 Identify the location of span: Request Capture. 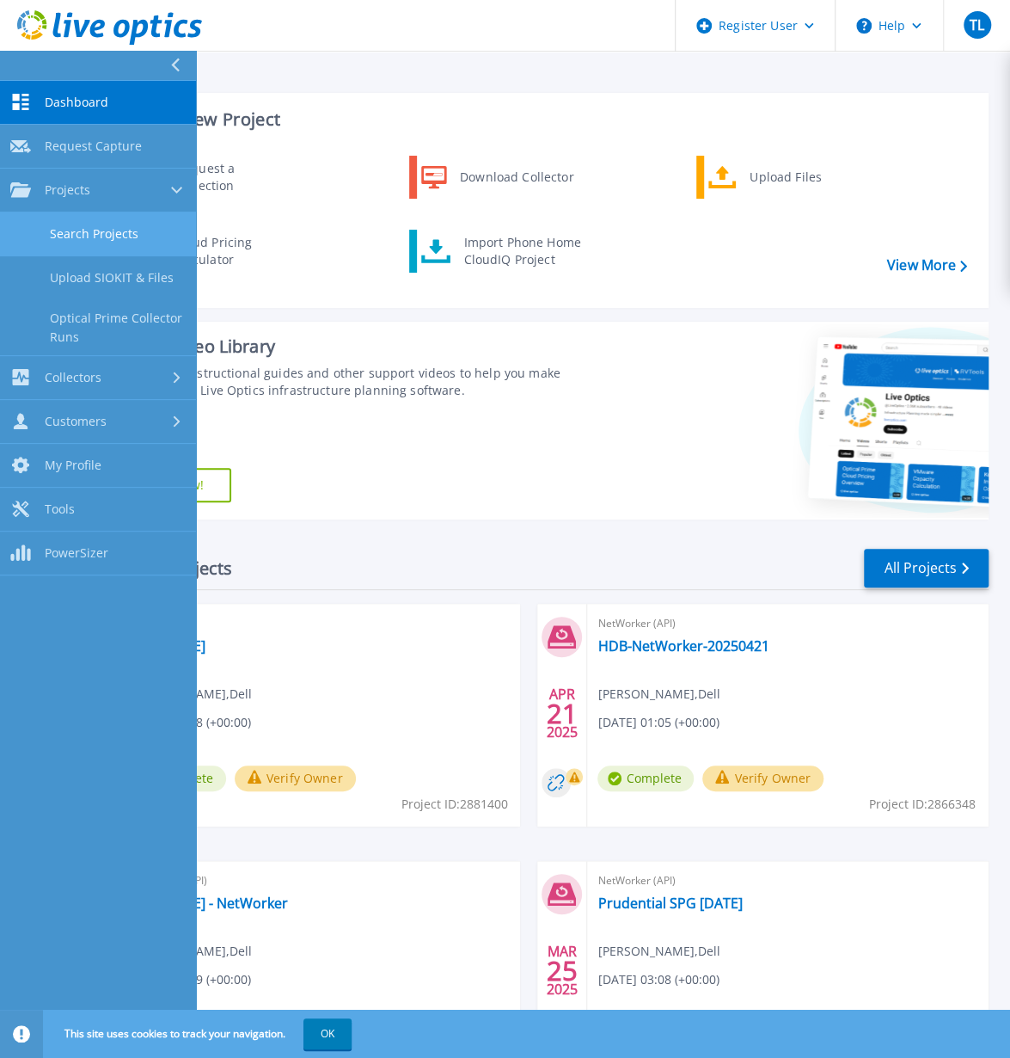
(93, 146).